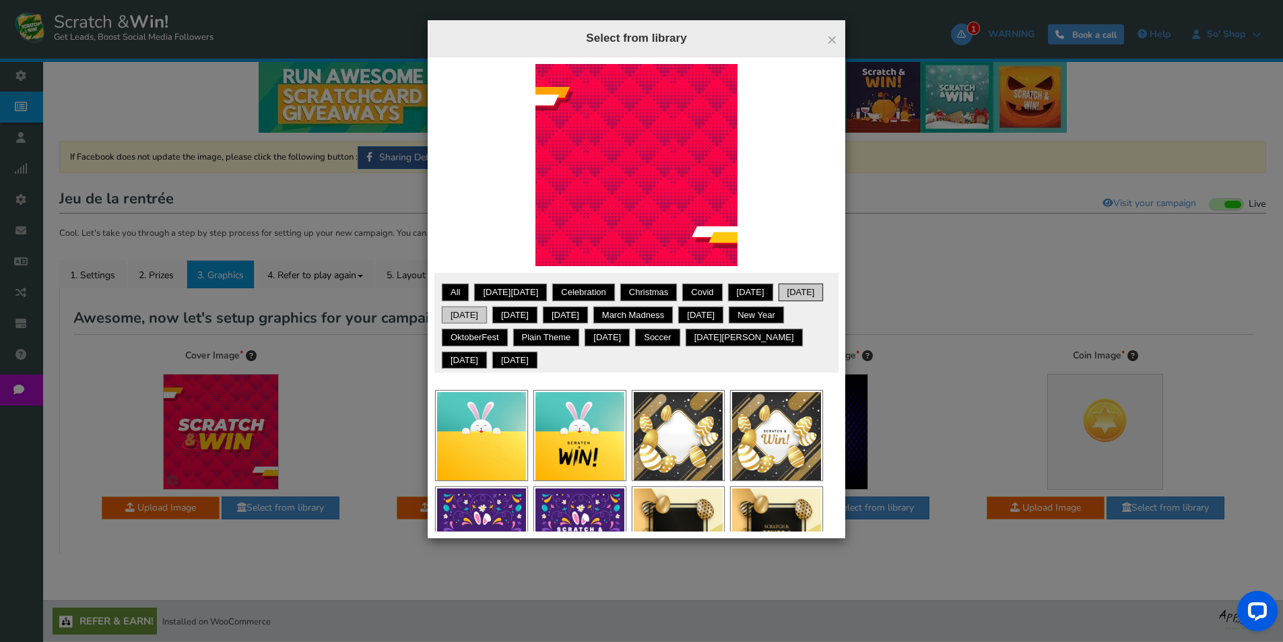 The width and height of the screenshot is (1283, 642). Describe the element at coordinates (633, 315) in the screenshot. I see `a: March Madness` at that location.